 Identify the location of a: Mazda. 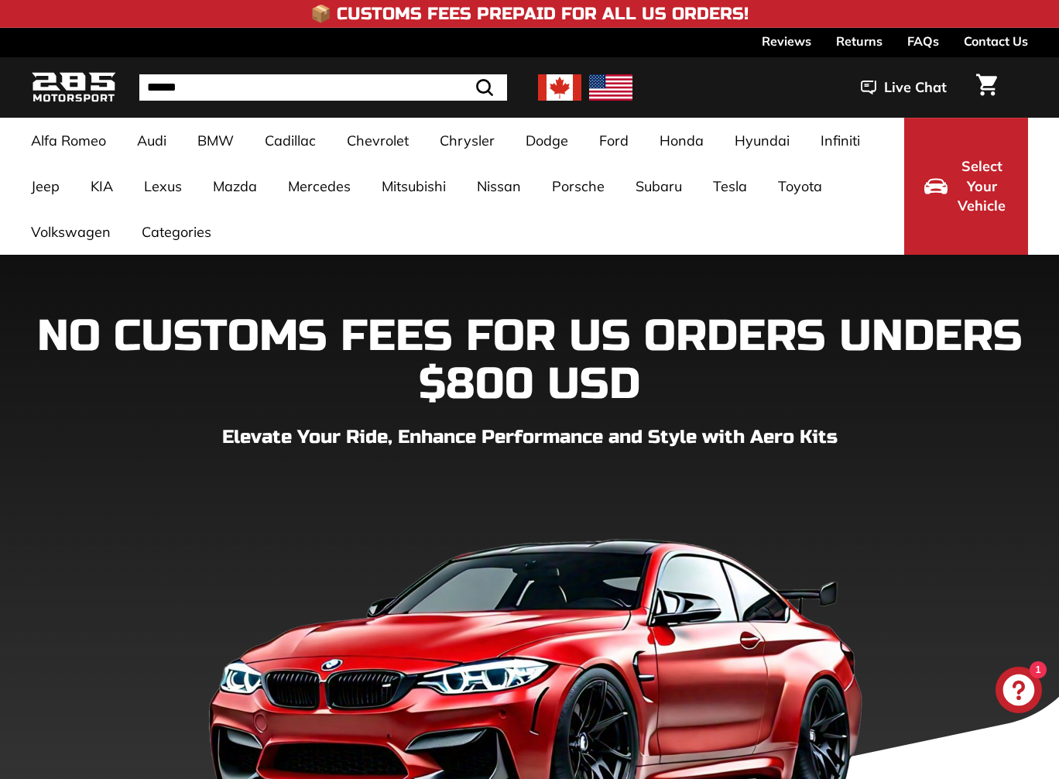
(235, 186).